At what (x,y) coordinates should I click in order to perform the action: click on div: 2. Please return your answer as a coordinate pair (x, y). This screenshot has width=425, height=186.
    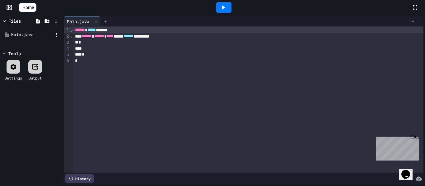
    Looking at the image, I should click on (67, 36).